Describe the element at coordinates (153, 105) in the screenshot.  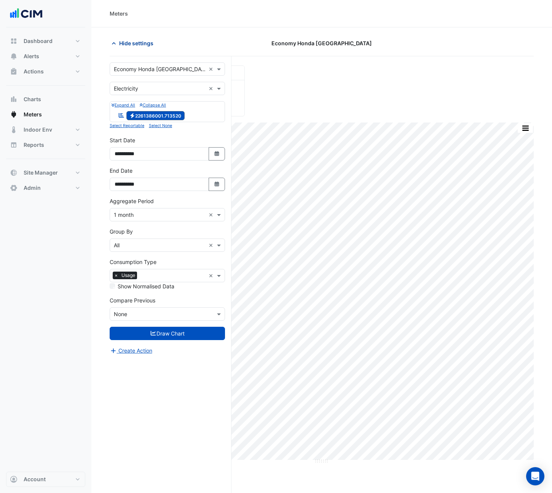
I see `small: Collapse All` at that location.